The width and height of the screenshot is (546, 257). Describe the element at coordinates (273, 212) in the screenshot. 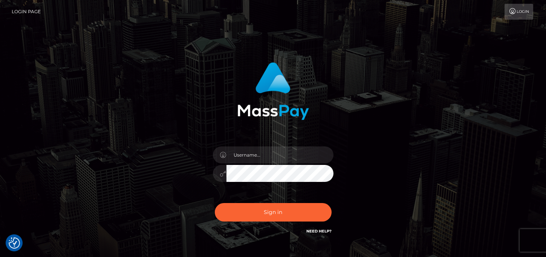

I see `button: Sign in` at that location.